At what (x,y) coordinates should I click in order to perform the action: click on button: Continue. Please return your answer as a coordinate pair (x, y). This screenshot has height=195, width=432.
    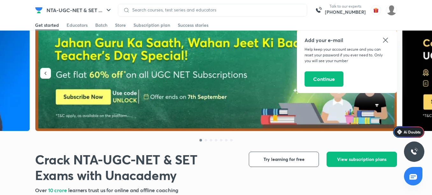
    Looking at the image, I should click on (324, 79).